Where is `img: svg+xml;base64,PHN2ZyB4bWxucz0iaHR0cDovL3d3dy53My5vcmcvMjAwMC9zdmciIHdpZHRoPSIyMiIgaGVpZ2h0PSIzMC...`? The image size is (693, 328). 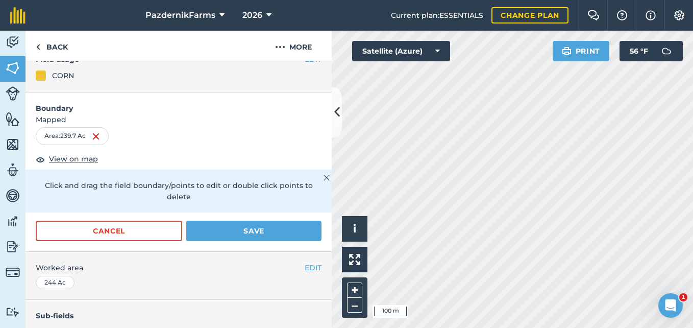 img: svg+xml;base64,PHN2ZyB4bWxucz0iaHR0cDovL3d3dy53My5vcmcvMjAwMC9zdmciIHdpZHRoPSIyMiIgaGVpZ2h0PSIzMC... is located at coordinates (327, 178).